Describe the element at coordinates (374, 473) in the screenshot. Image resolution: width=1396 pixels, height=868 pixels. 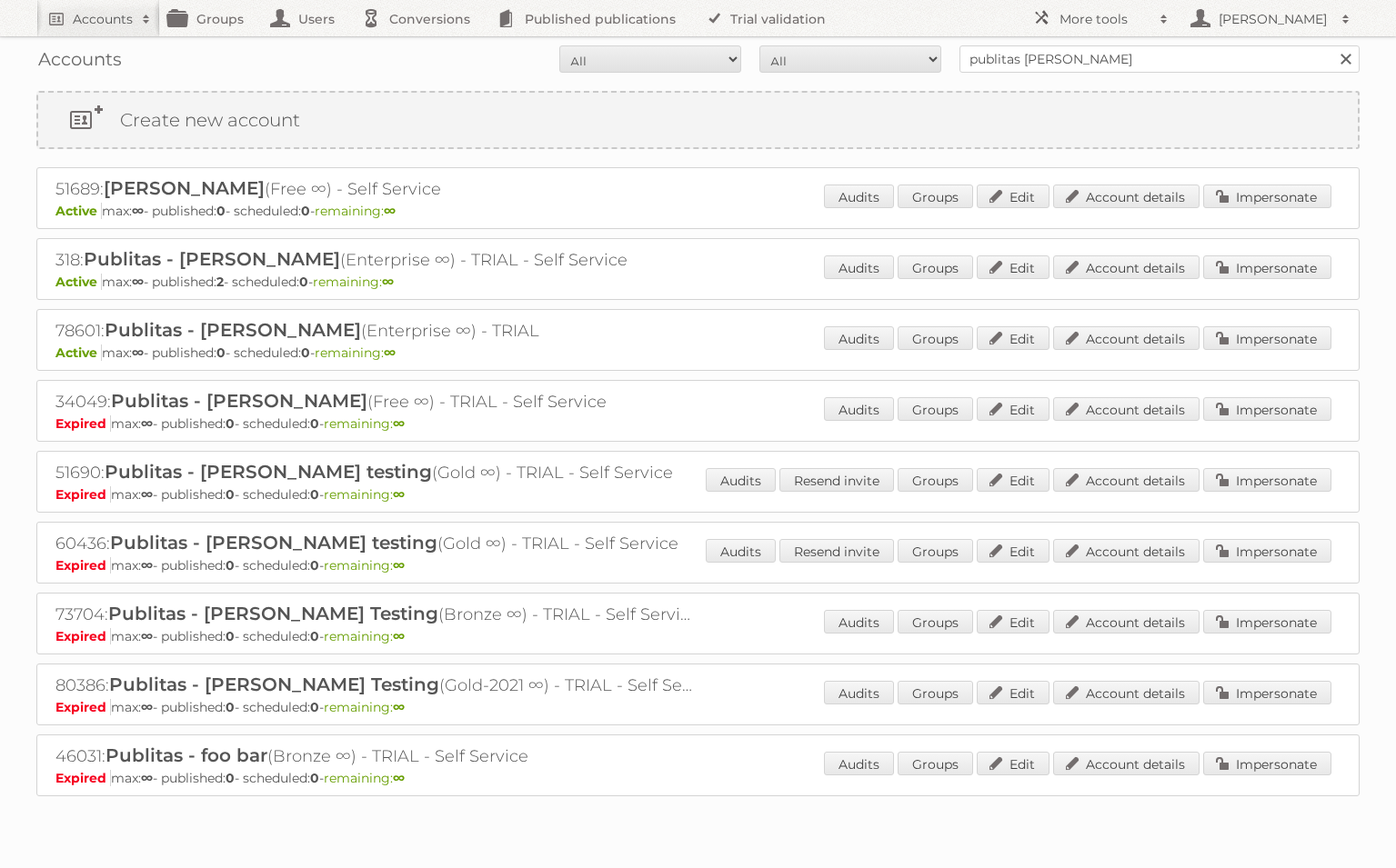
I see `h2: 51690: (Gold ∞) - TRIAL - Self Service` at that location.